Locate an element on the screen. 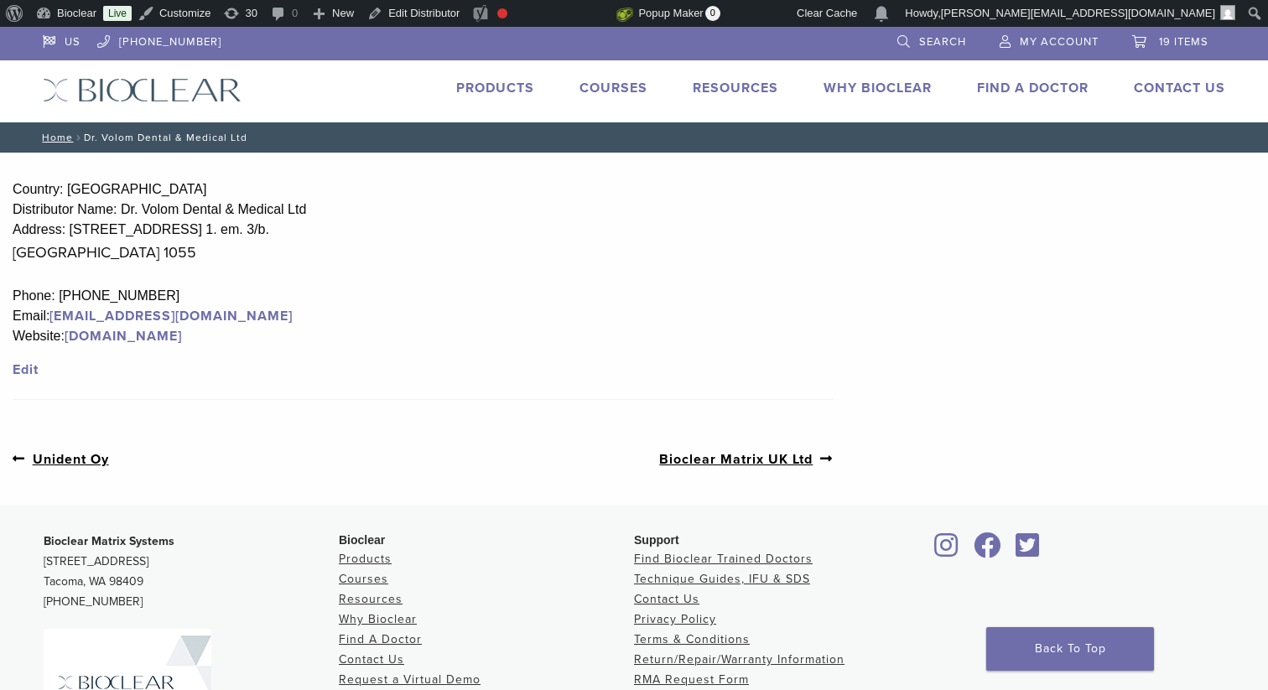  a: RMA Request Form is located at coordinates (691, 679).